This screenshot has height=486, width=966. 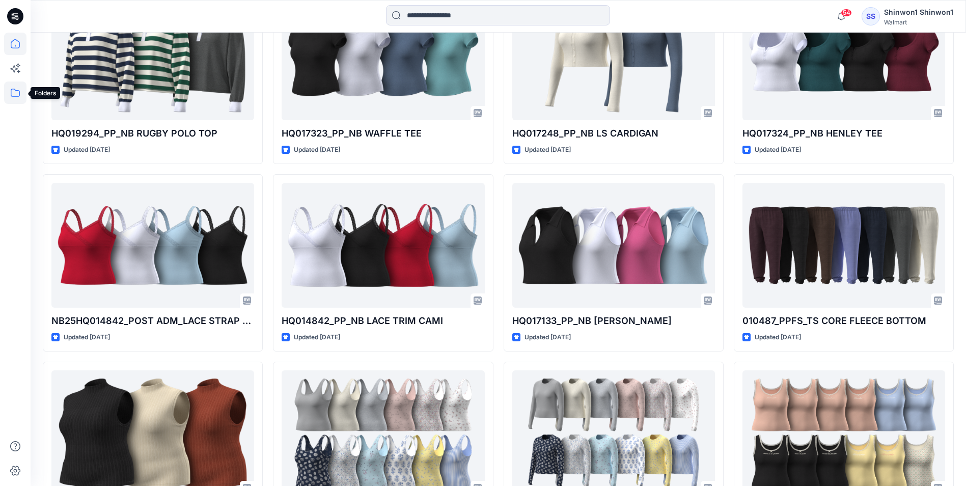 I want to click on p: HQ017323_PP_NB WAFFLE TEE, so click(x=383, y=133).